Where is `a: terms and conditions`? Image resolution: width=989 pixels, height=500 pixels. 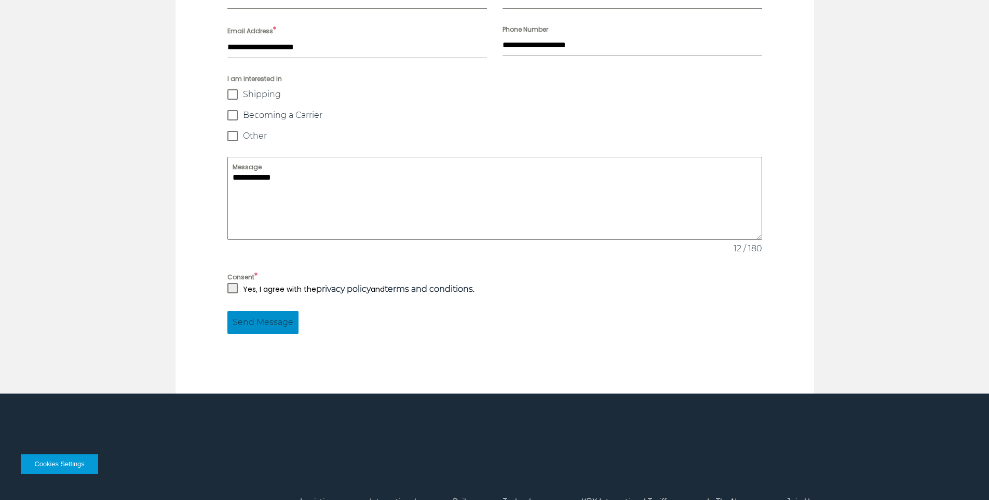
a: terms and conditions is located at coordinates (429, 289).